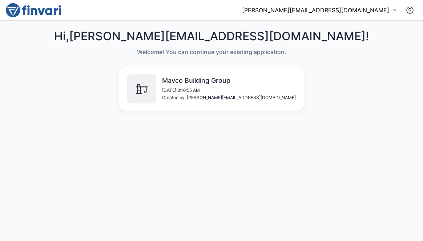 The height and width of the screenshot is (241, 423). What do you see at coordinates (211, 52) in the screenshot?
I see `h6: Welcome! You can continue your existing application.` at bounding box center [211, 52].